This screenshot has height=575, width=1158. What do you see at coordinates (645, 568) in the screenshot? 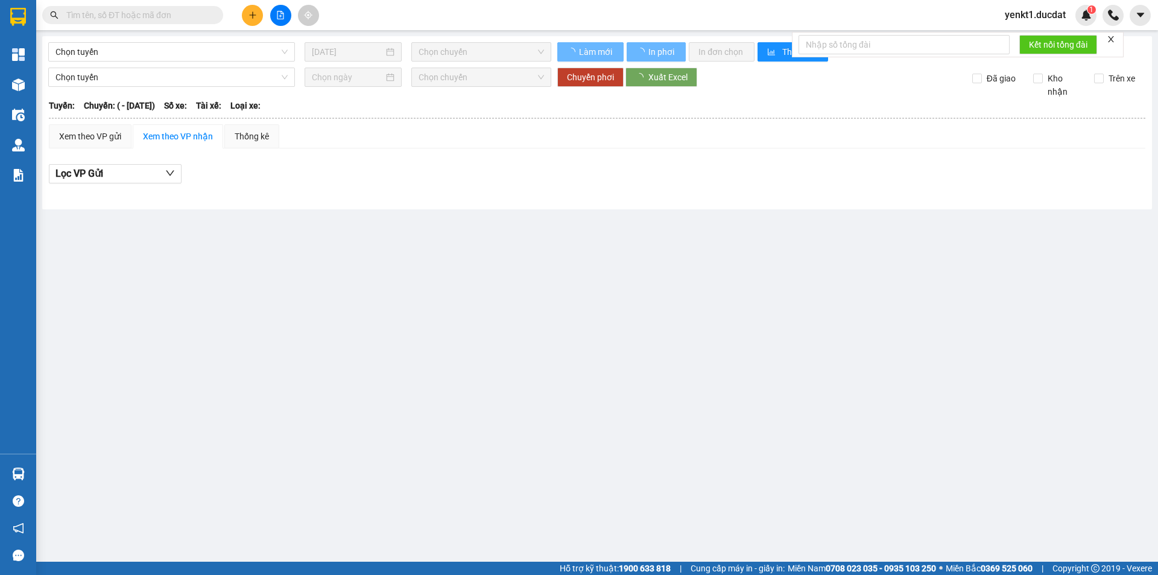
I see `strong: 1900 633 818` at bounding box center [645, 568].